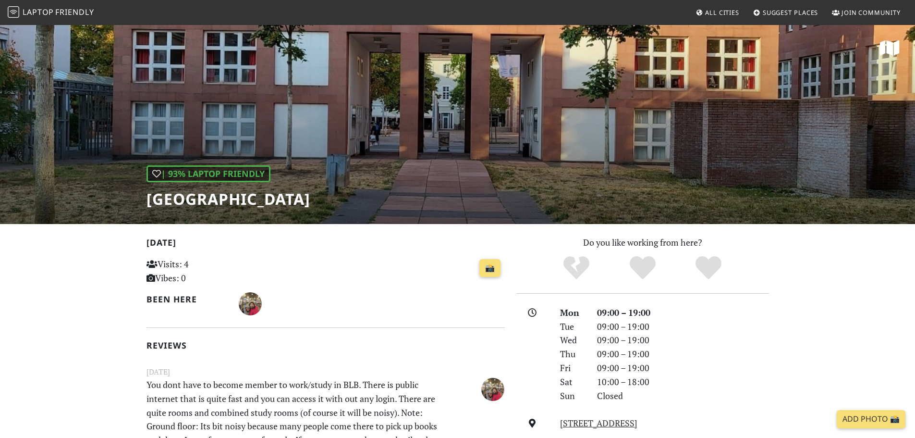 This screenshot has height=438, width=915. What do you see at coordinates (573, 395) in the screenshot?
I see `div: Sun` at bounding box center [573, 395].